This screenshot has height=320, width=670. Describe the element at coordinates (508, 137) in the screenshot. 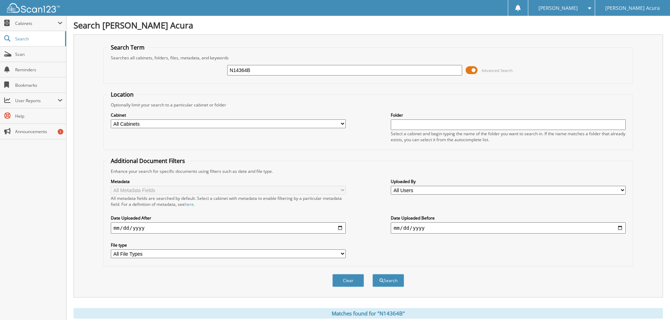

I see `div: Select a cabinet and begin typing the name of the folder you want to search in. If the name match...` at that location.